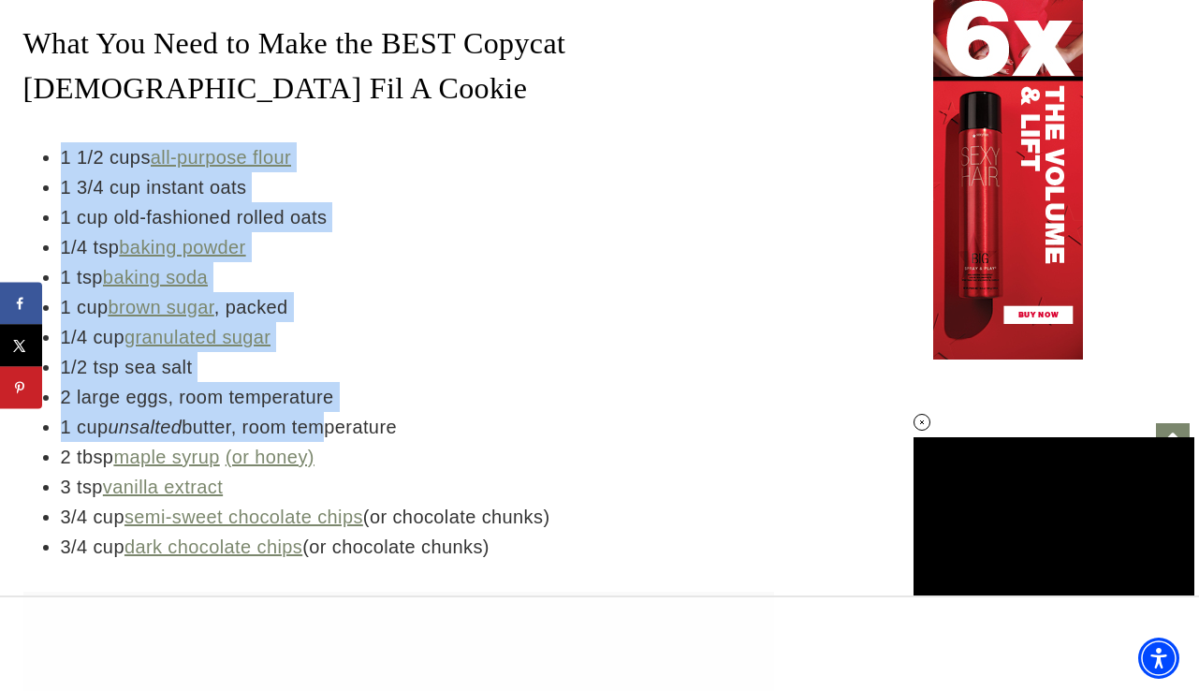  I want to click on li: 1/4 cup, so click(418, 337).